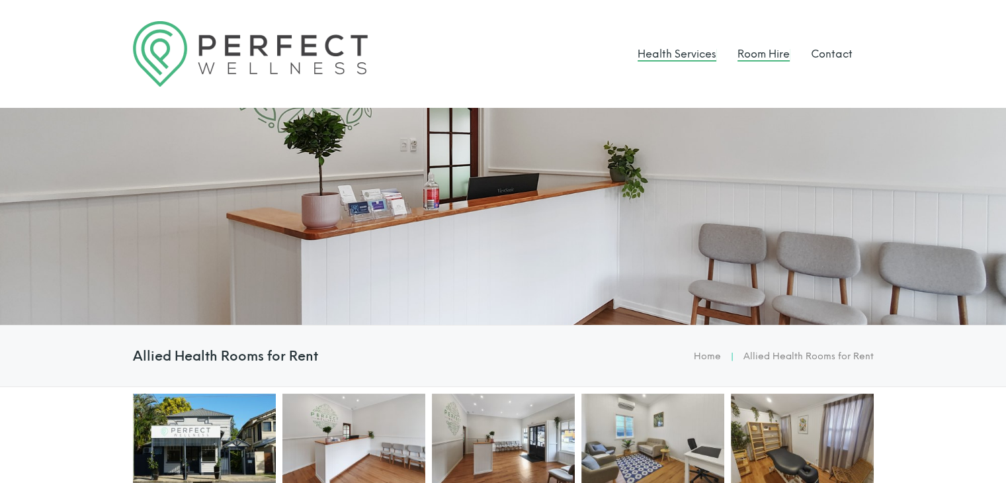 The image size is (1006, 483). I want to click on li: Allied Health Rooms for Rent, so click(808, 357).